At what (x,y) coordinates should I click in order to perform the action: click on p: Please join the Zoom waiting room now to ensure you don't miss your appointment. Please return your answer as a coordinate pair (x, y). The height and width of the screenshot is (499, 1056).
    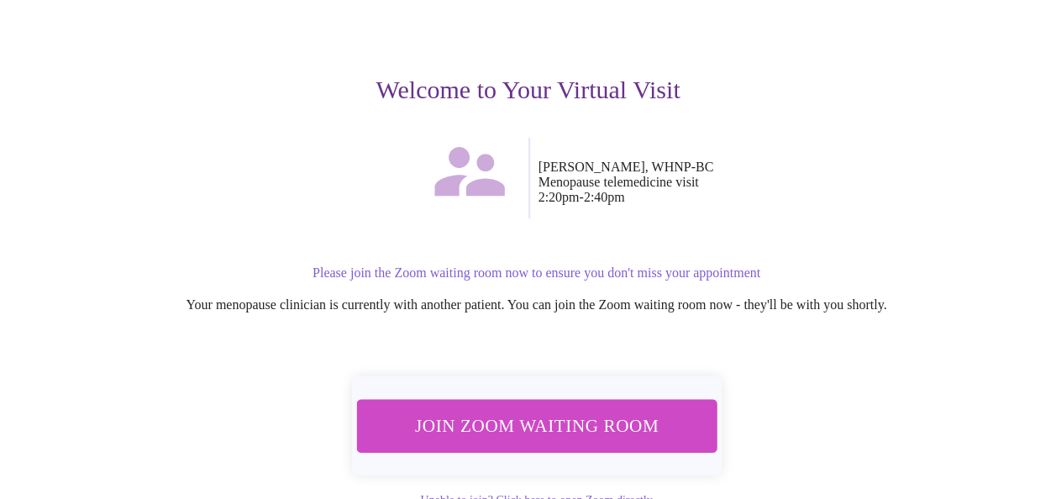
    Looking at the image, I should click on (536, 273).